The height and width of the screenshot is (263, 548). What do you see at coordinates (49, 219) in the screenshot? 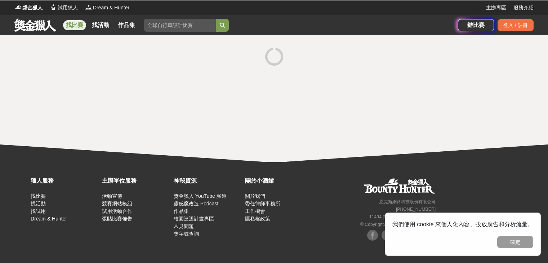
I see `a: Dream & Hunter` at bounding box center [49, 219].